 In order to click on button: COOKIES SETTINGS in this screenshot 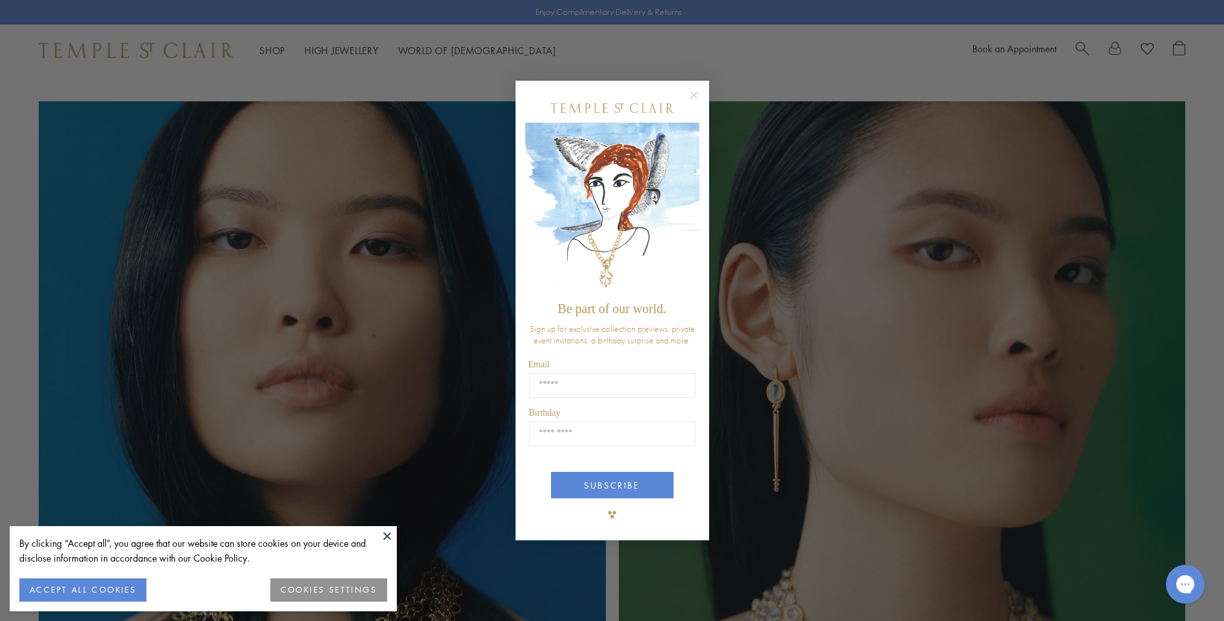, I will do `click(328, 590)`.